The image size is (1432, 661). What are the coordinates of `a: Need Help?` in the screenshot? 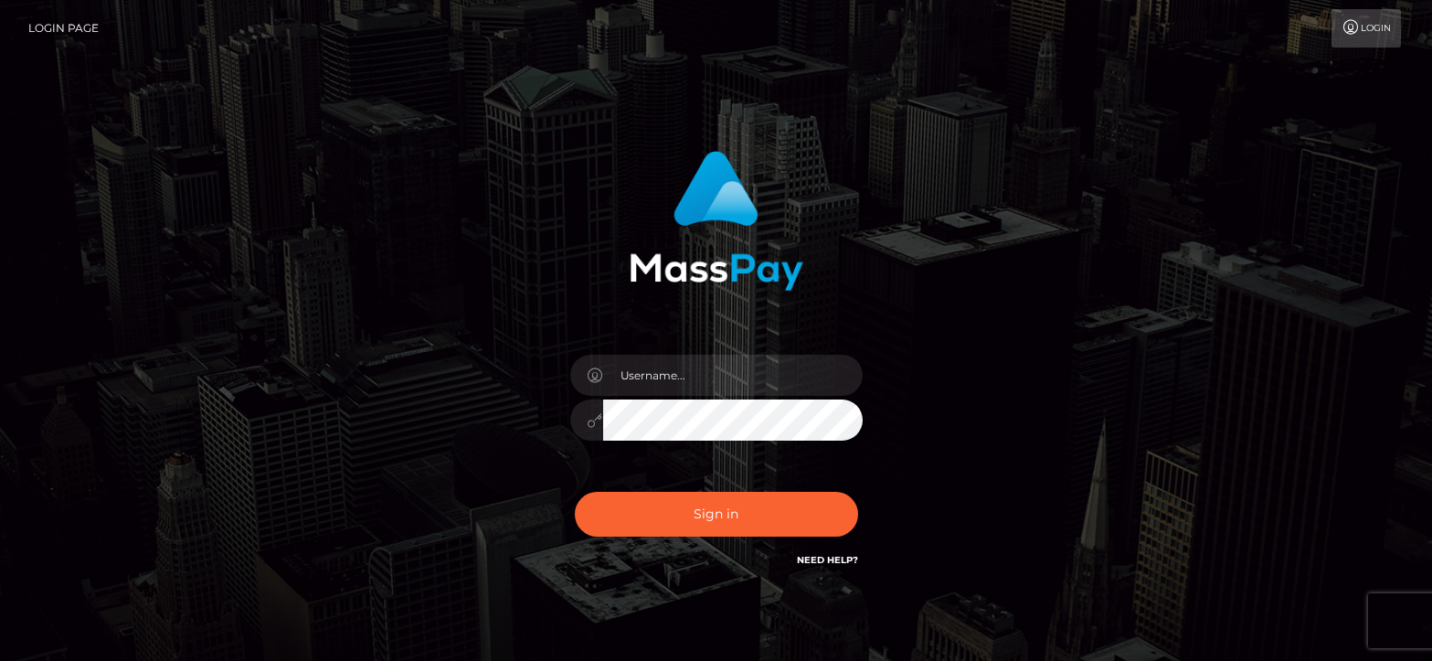 It's located at (827, 559).